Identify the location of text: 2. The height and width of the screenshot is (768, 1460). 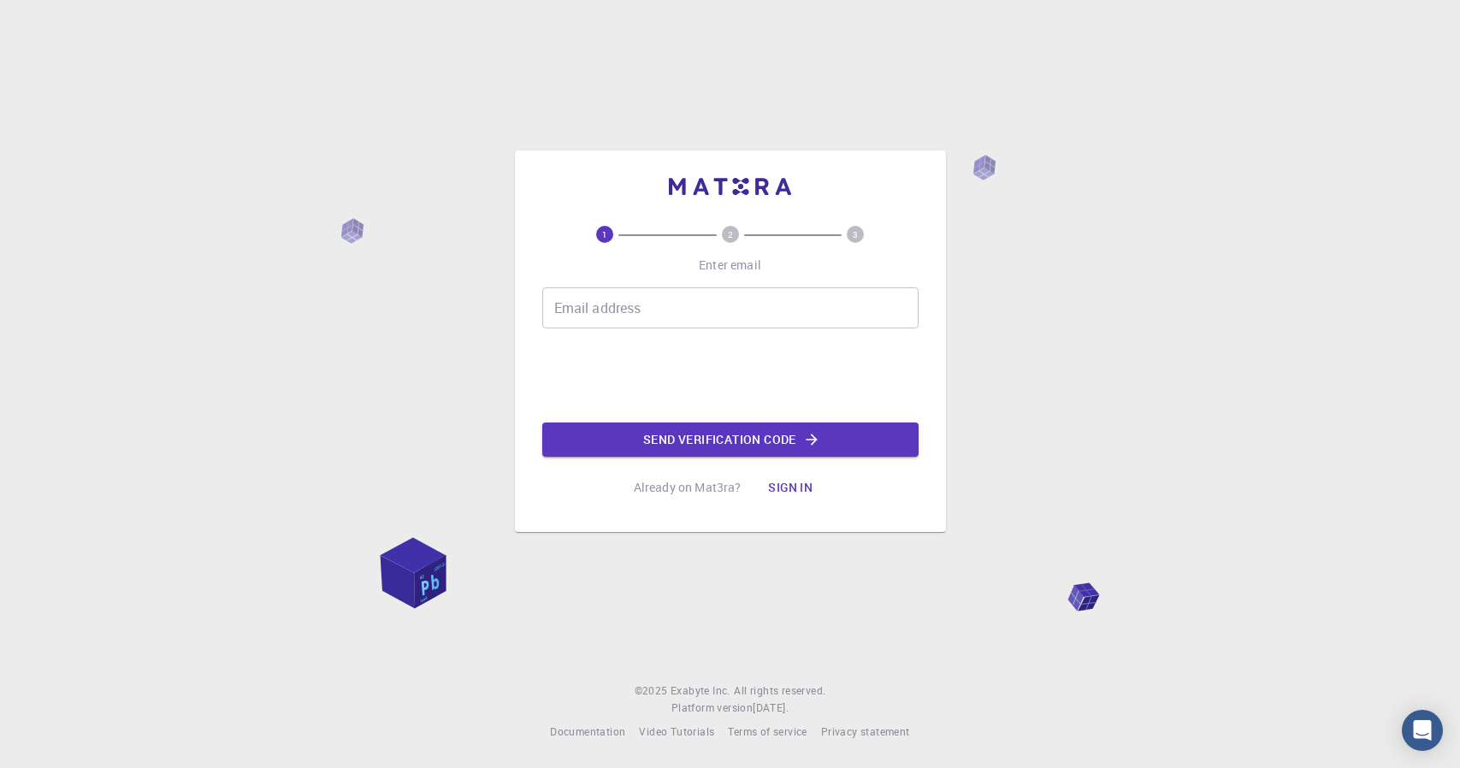
(731, 234).